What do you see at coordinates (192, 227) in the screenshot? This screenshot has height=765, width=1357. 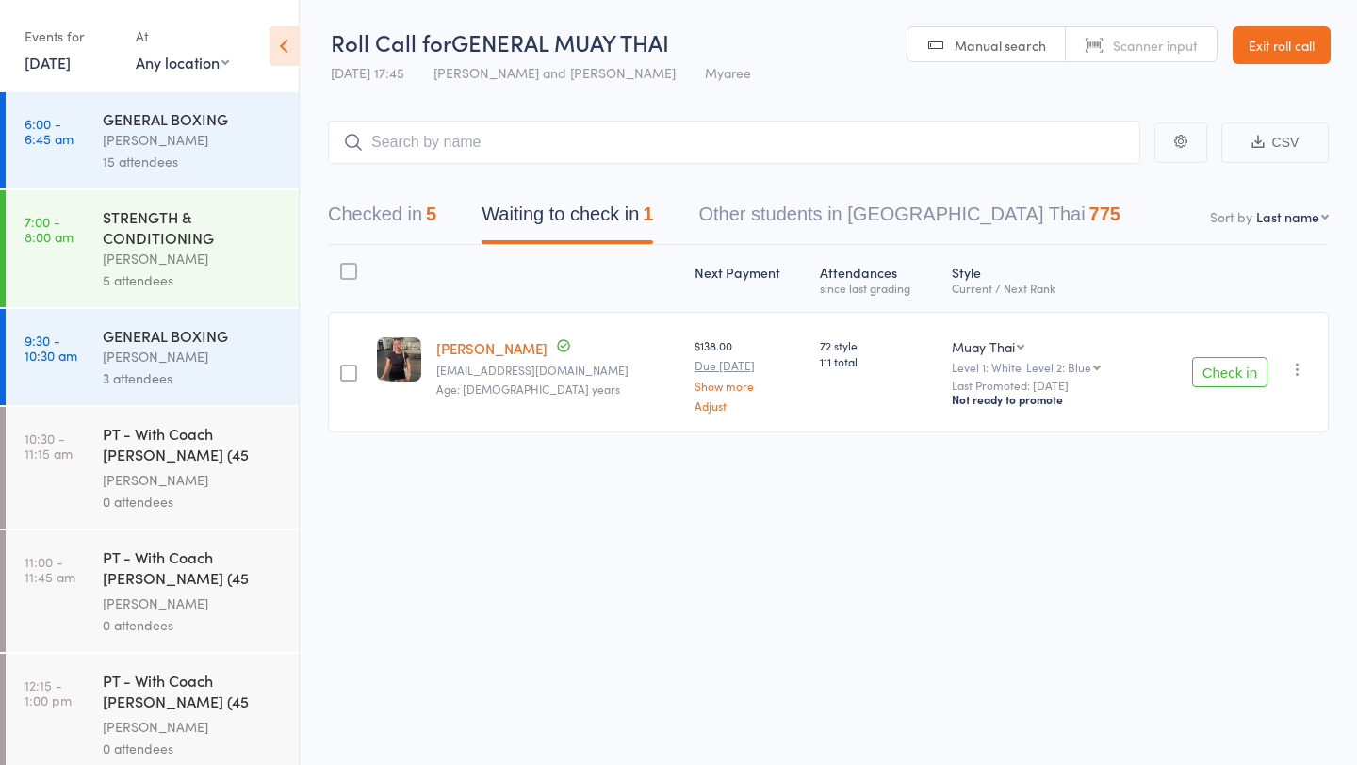 I see `div: STRENGTH & CONDITIONING` at bounding box center [192, 227].